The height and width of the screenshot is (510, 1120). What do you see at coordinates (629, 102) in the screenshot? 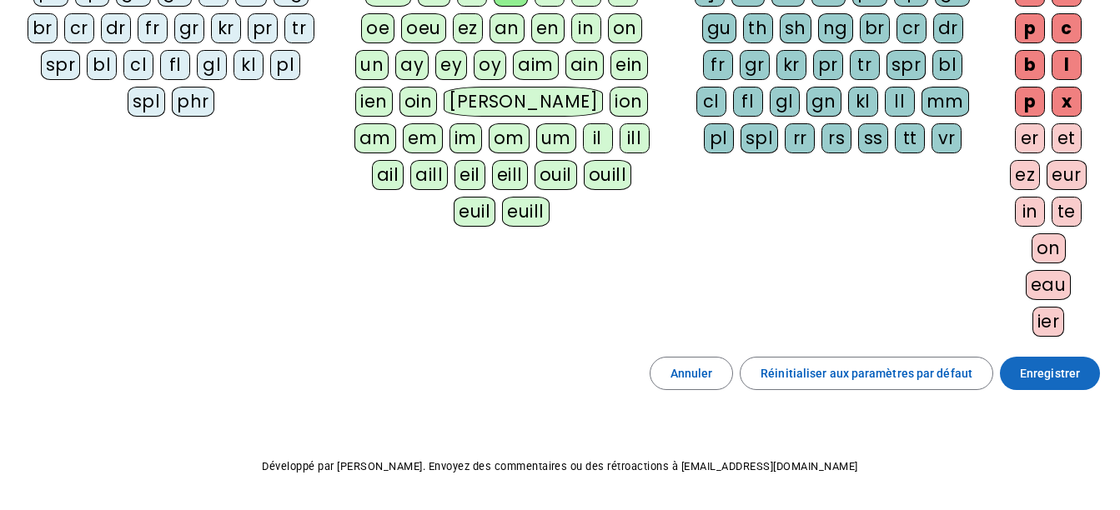
I see `div: ion` at bounding box center [629, 102].